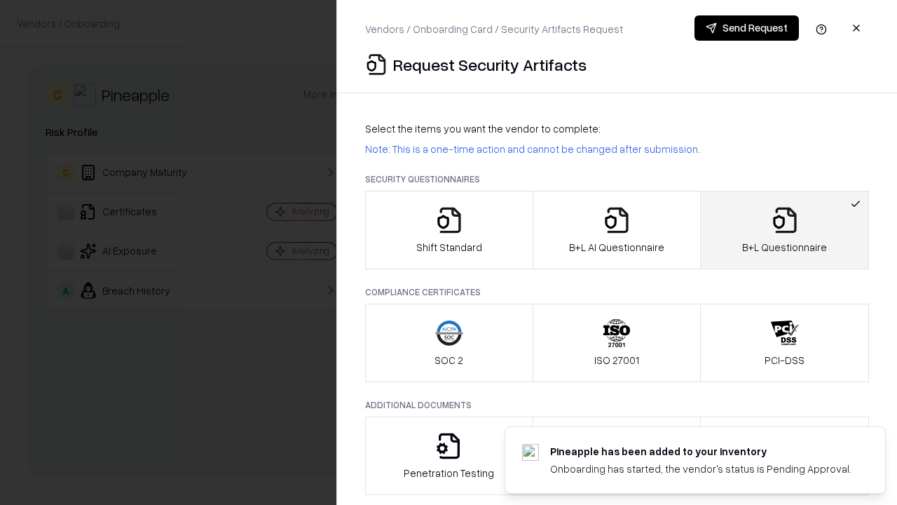 Image resolution: width=897 pixels, height=505 pixels. I want to click on button: Send Request, so click(746, 28).